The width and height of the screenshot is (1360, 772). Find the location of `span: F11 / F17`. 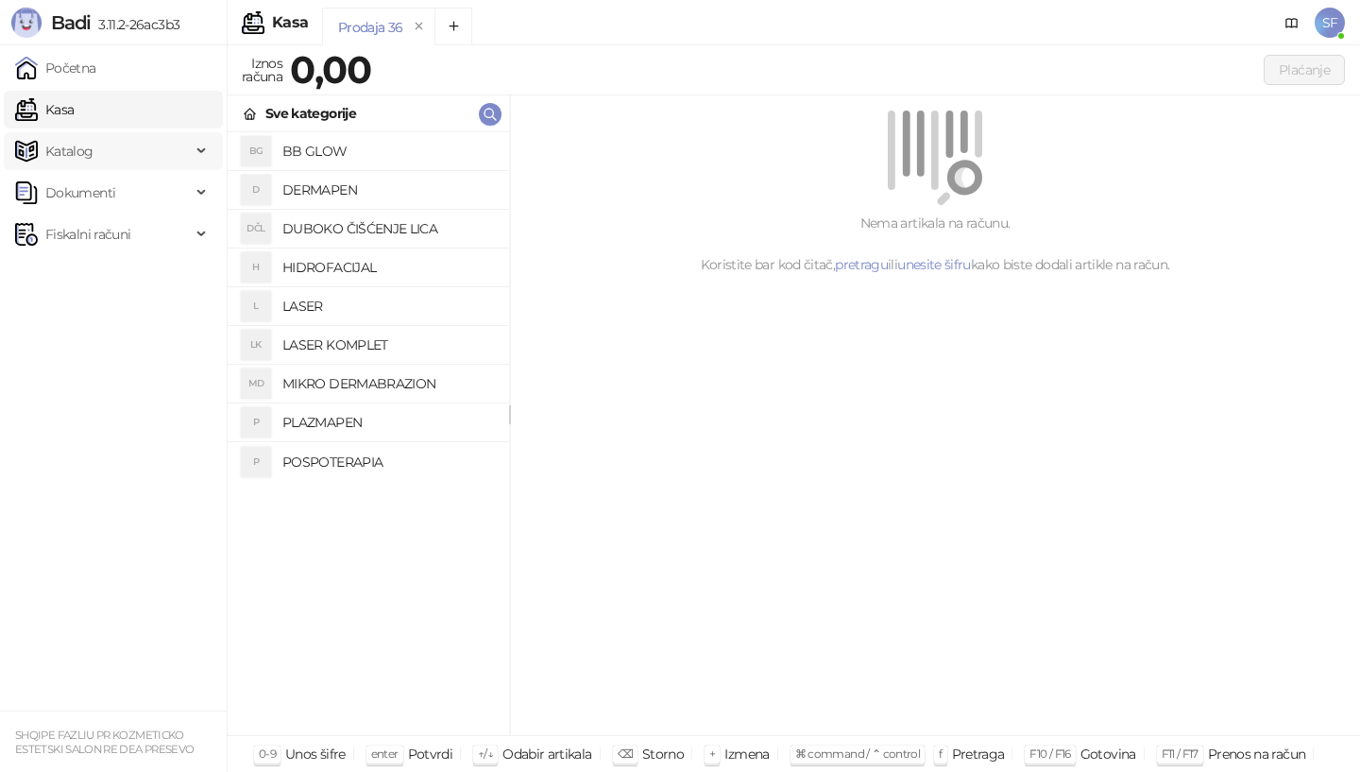

span: F11 / F17 is located at coordinates (1180, 753).